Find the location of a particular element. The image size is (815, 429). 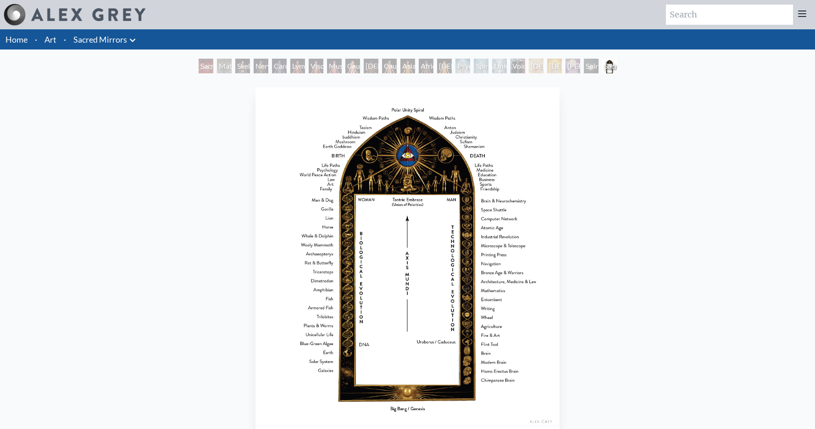

div: Asian Man is located at coordinates (408, 66).